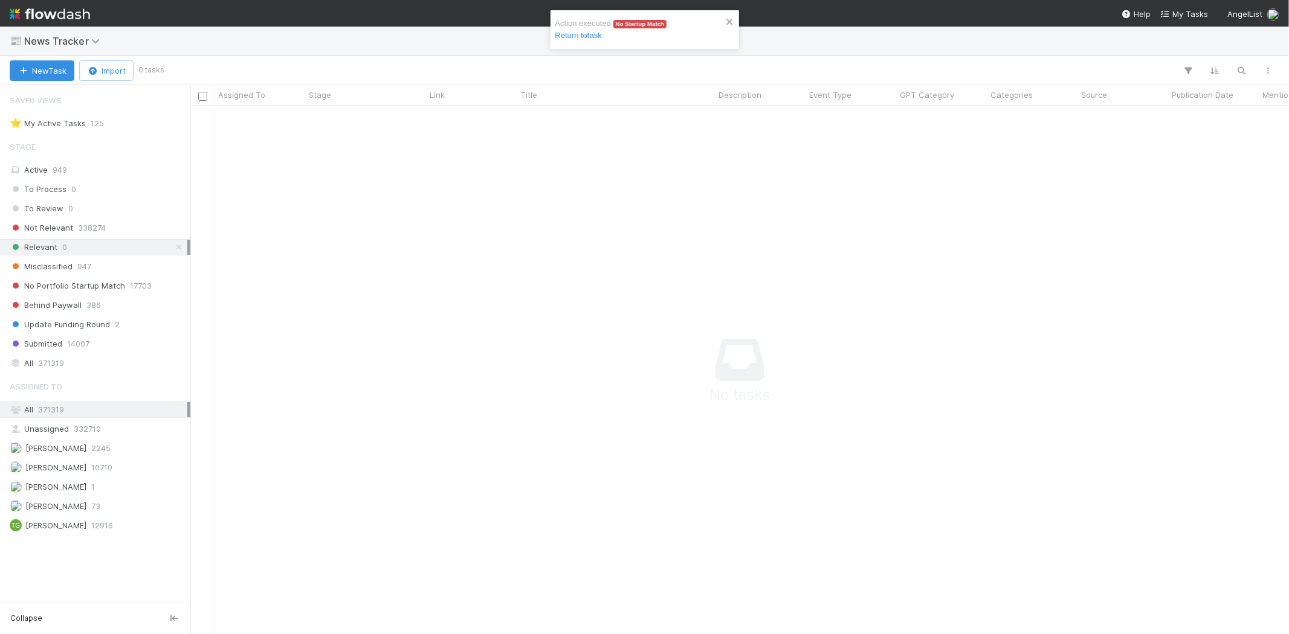  What do you see at coordinates (36, 208) in the screenshot?
I see `span: To Review` at bounding box center [36, 208].